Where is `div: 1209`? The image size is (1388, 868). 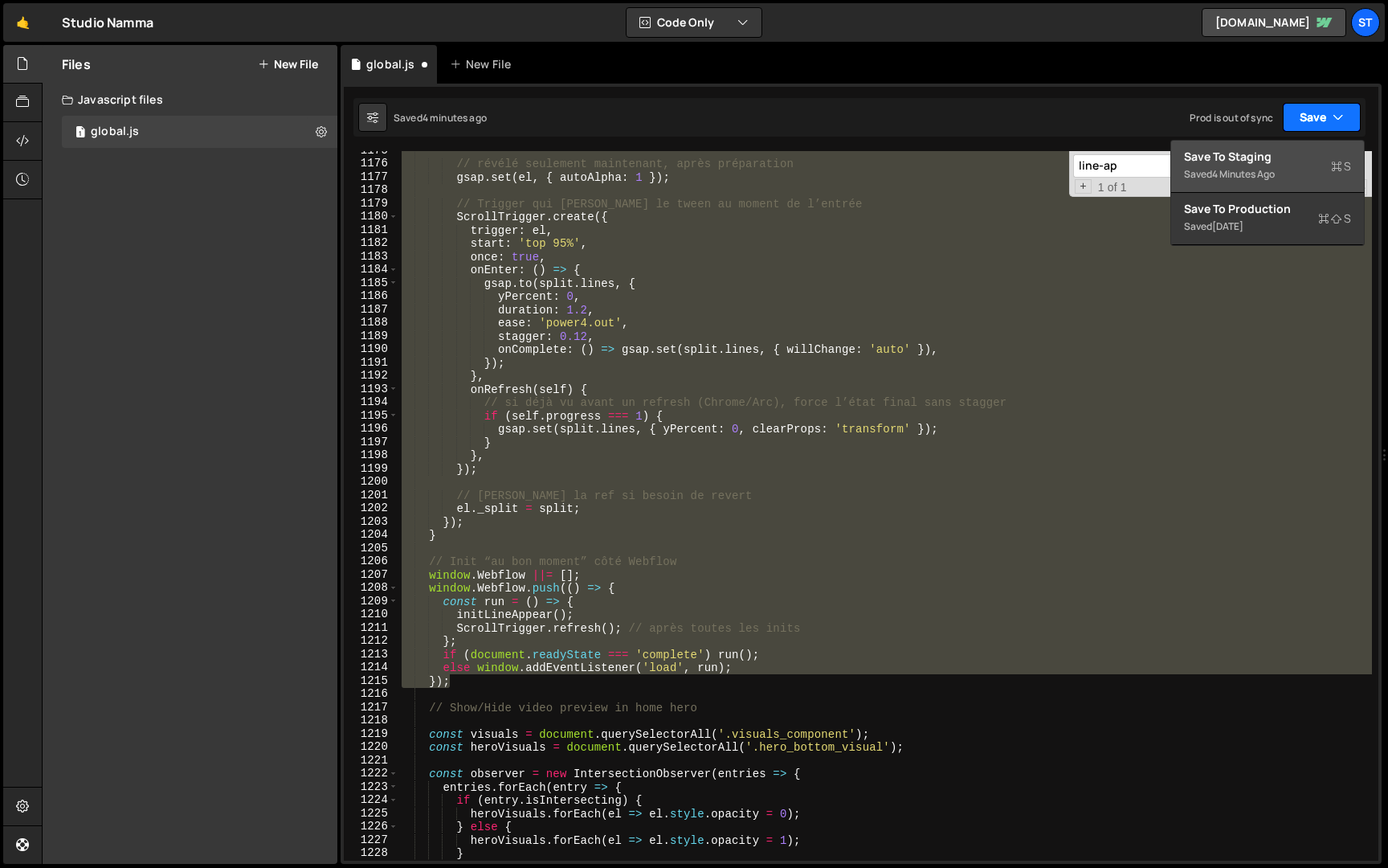
div: 1209 is located at coordinates (371, 600).